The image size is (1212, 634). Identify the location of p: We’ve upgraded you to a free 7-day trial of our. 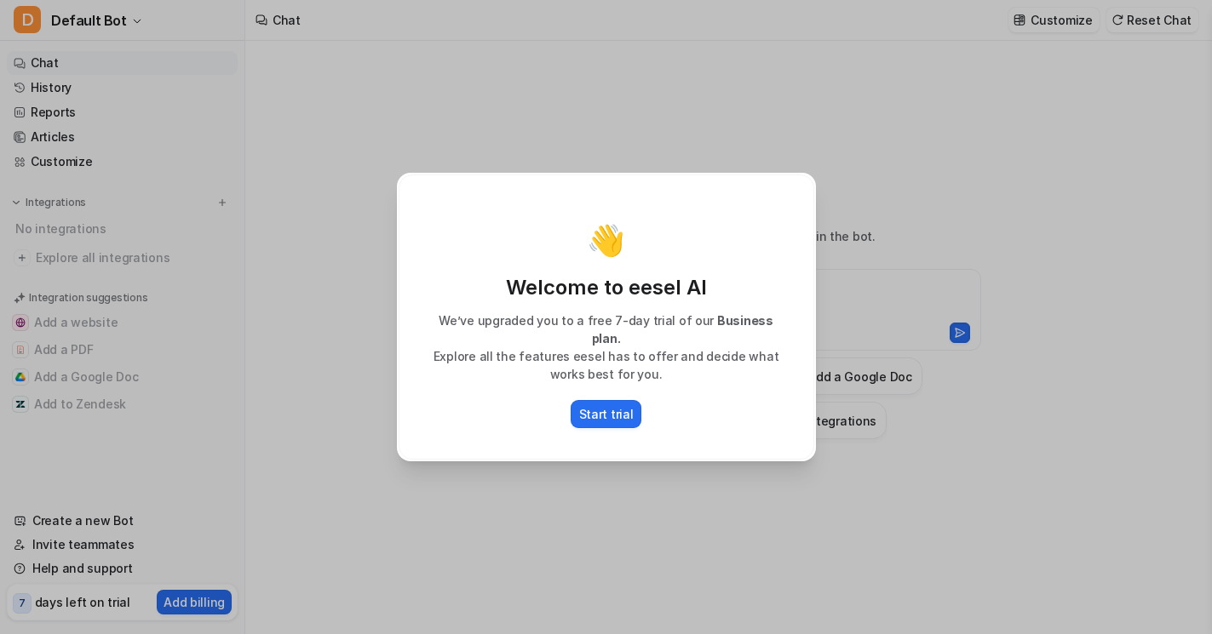
(606, 330).